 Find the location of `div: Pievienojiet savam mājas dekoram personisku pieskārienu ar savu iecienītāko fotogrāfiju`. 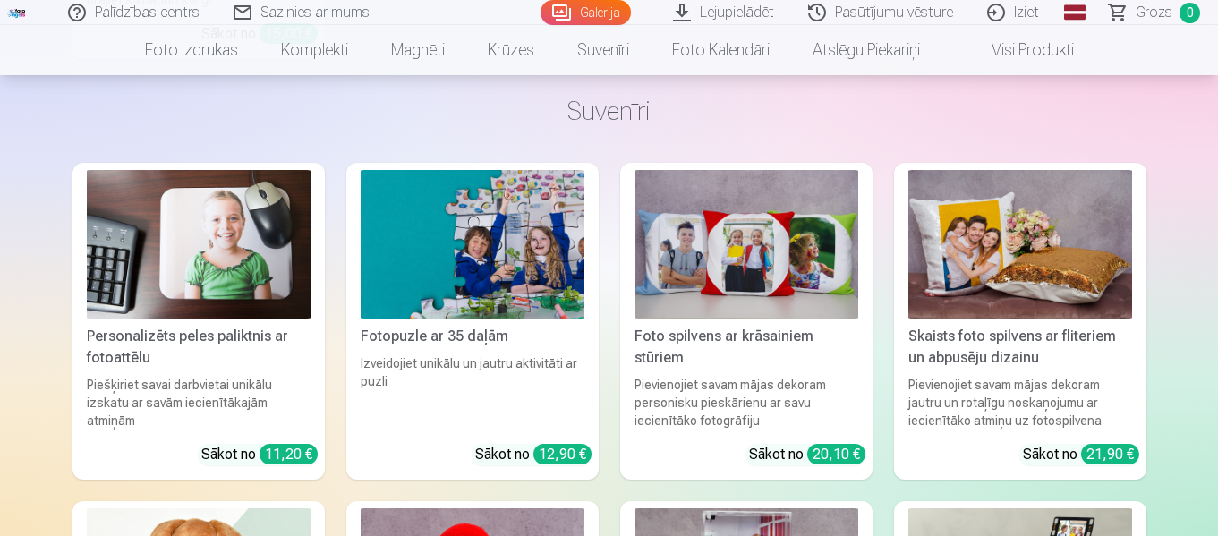

div: Pievienojiet savam mājas dekoram personisku pieskārienu ar savu iecienītāko fotogrāfiju is located at coordinates (746, 403).